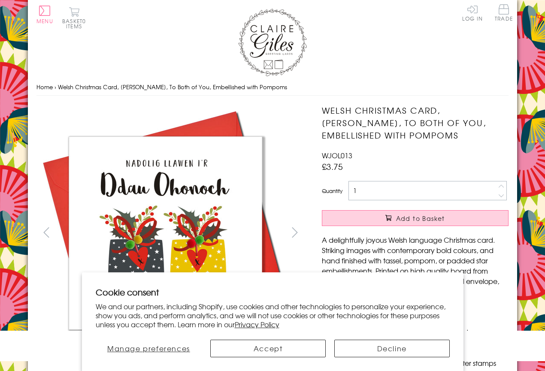 Image resolution: width=545 pixels, height=371 pixels. I want to click on h2: Cookie consent, so click(272, 292).